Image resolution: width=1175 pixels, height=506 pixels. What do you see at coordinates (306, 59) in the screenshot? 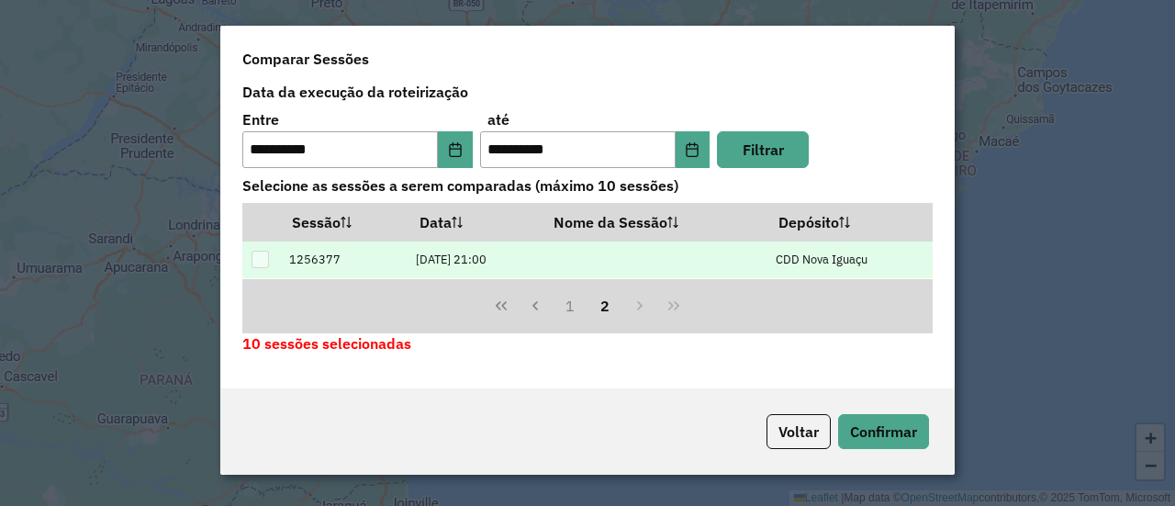
I see `h4: Comparar Sessões` at bounding box center [306, 59].